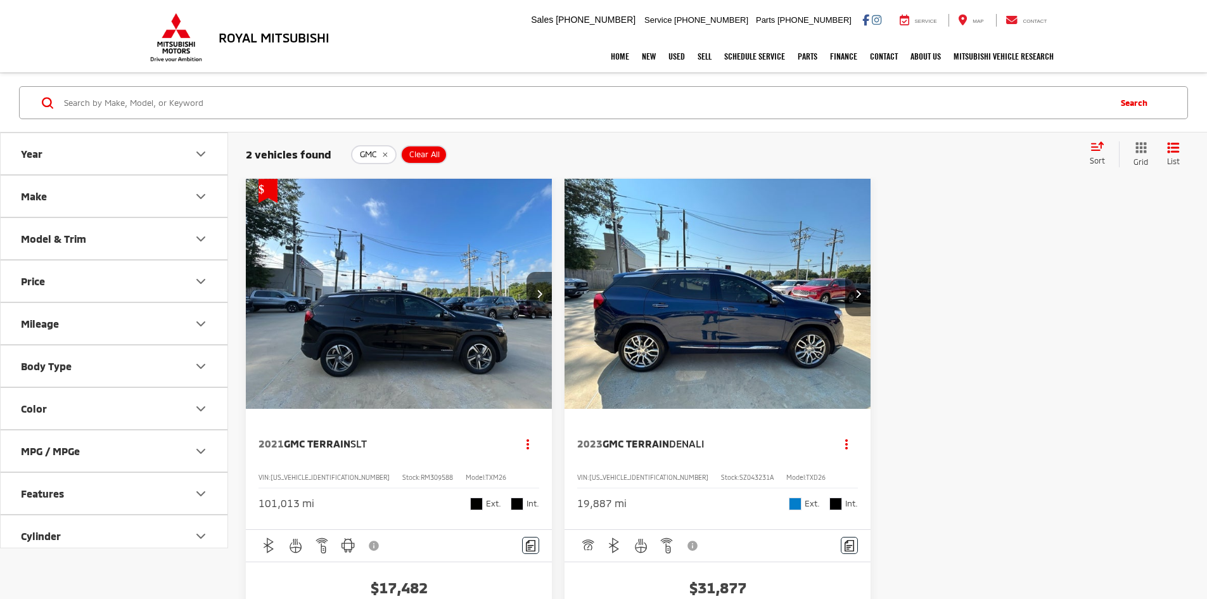 Image resolution: width=1207 pixels, height=599 pixels. I want to click on a: 2023GMC TerrainDenali, so click(700, 444).